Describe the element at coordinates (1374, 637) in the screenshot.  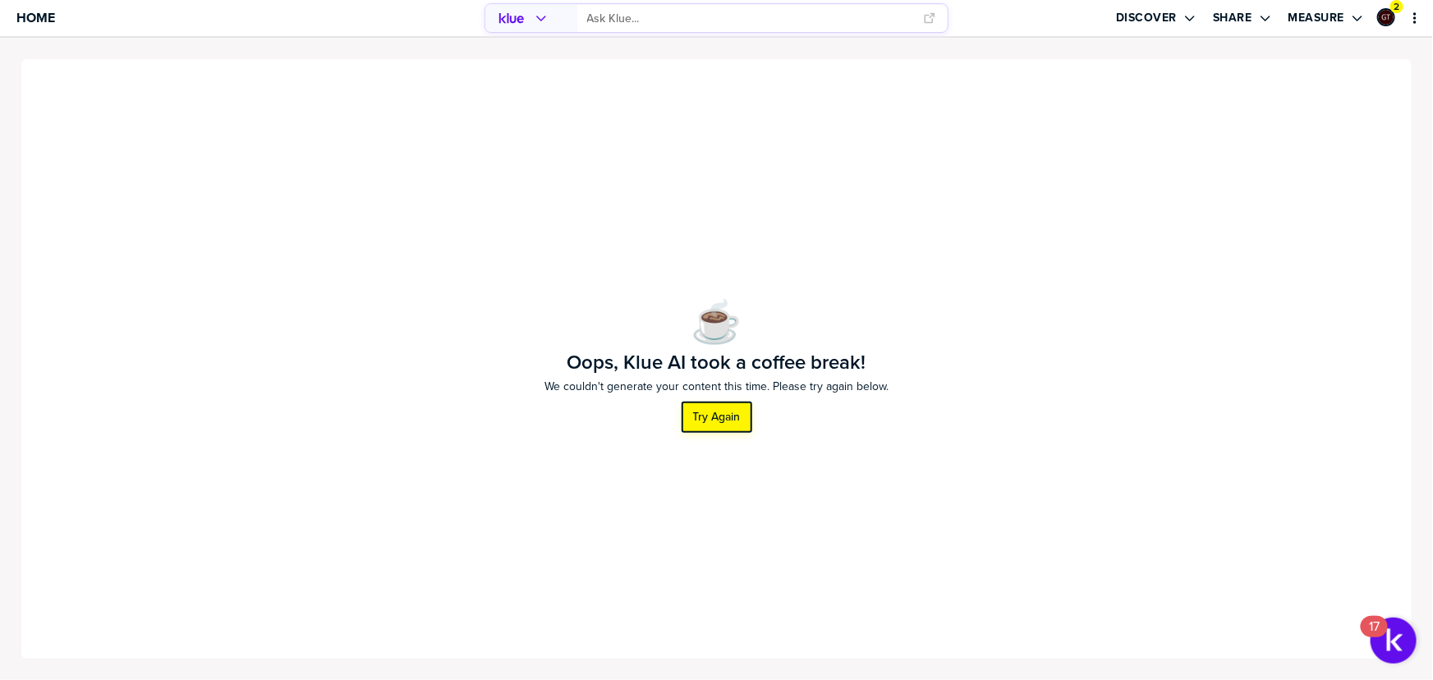
I see `div: 17` at that location.